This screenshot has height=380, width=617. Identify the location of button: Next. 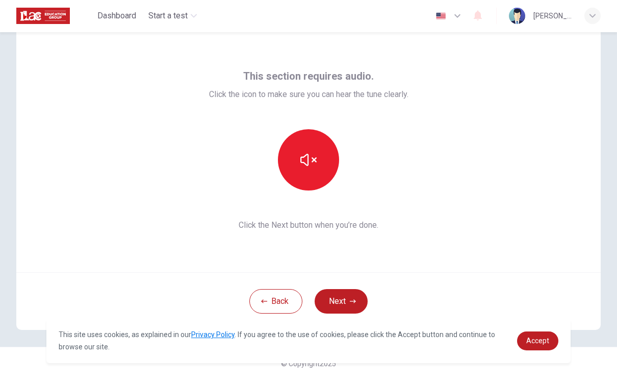
(341, 302).